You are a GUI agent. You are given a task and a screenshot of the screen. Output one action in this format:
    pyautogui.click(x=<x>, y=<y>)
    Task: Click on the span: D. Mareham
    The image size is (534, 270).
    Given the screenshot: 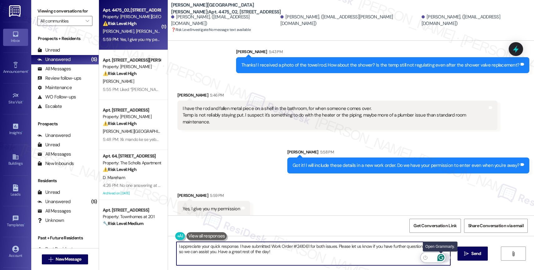 What is the action you would take?
    pyautogui.click(x=114, y=177)
    